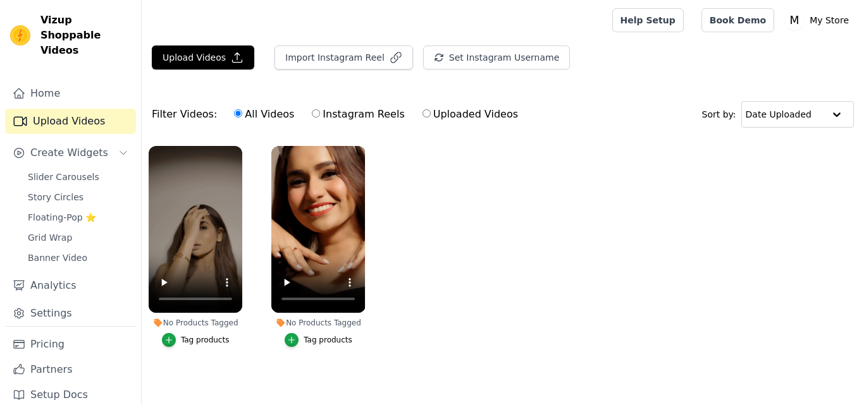 The image size is (864, 405). What do you see at coordinates (78, 197) in the screenshot?
I see `a: Story Circles` at bounding box center [78, 197].